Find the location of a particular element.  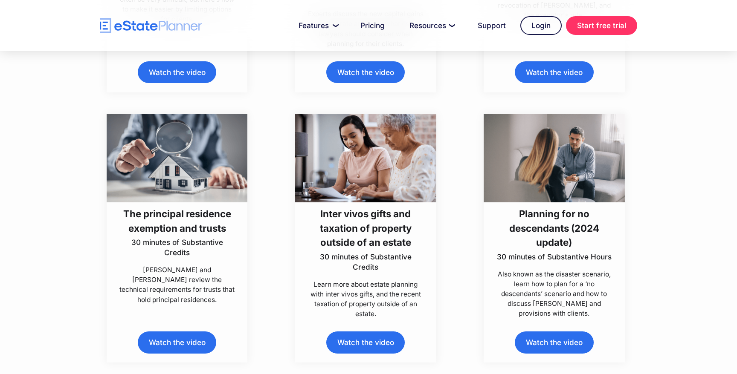

a: Start free trial is located at coordinates (601, 26).